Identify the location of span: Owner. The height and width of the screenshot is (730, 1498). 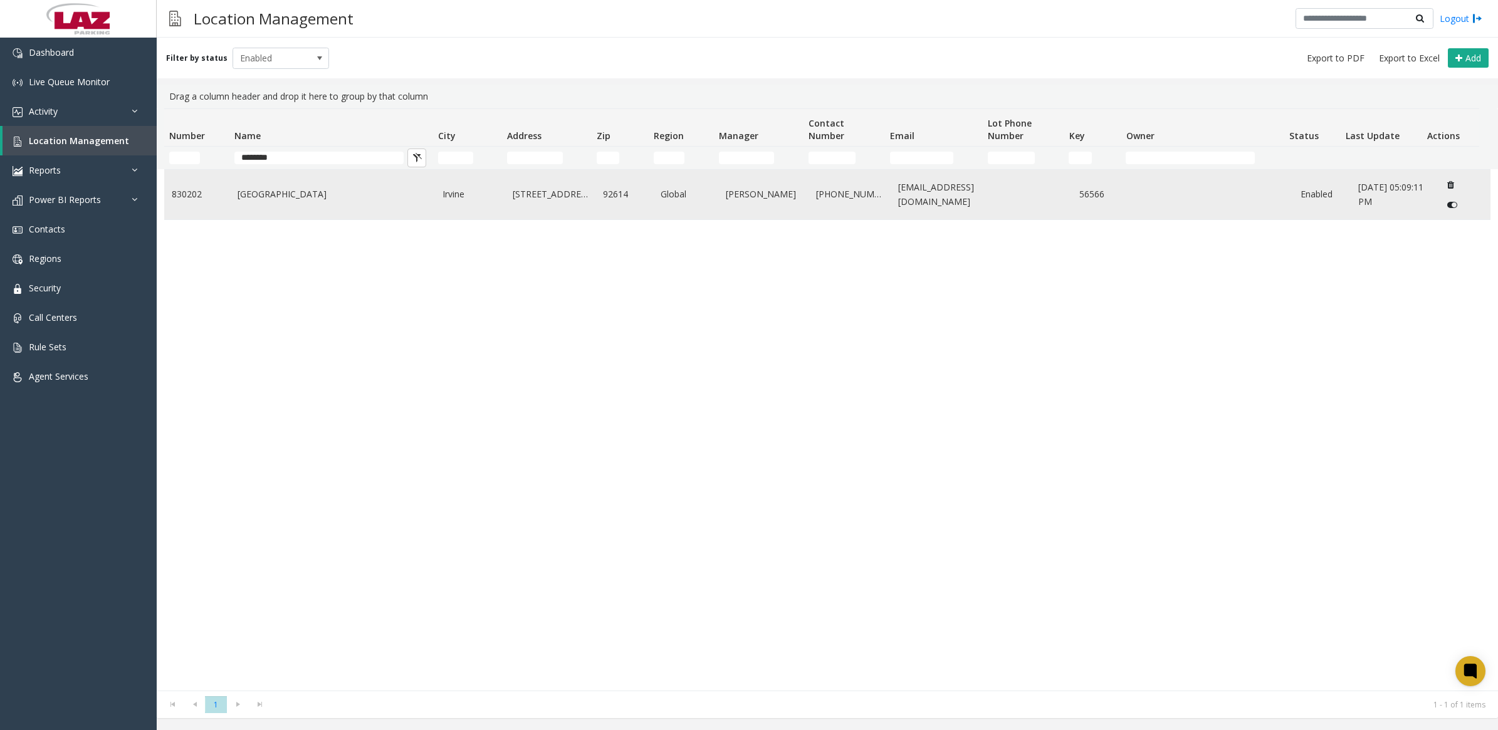
(1140, 135).